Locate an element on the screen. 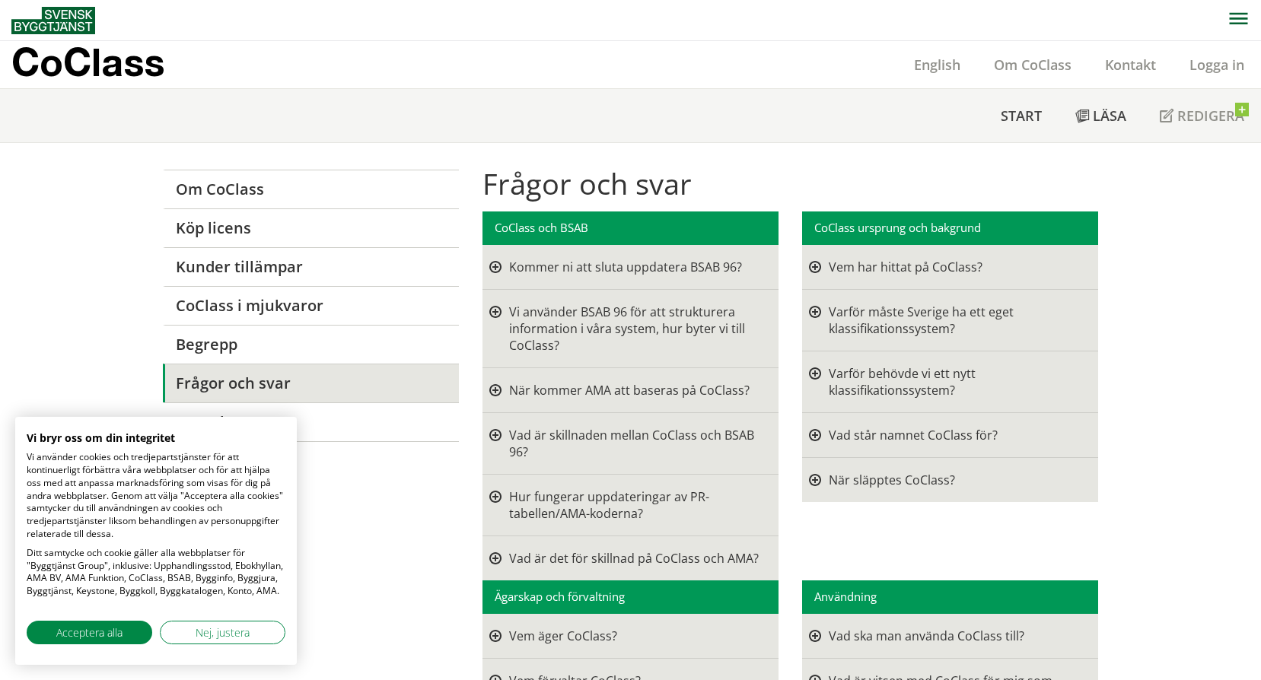  div: Vad är det för skillnad på CoClass och AMA? is located at coordinates (636, 559).